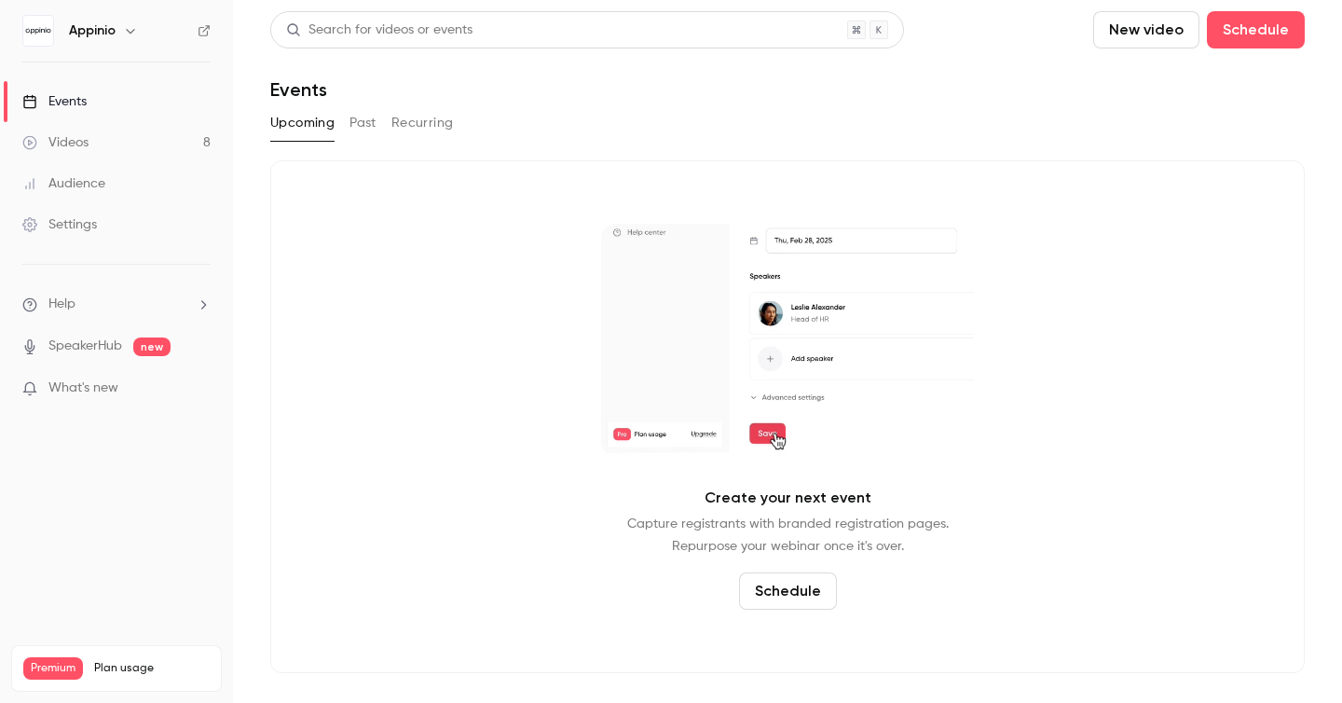 The image size is (1342, 703). I want to click on div: Videos, so click(55, 143).